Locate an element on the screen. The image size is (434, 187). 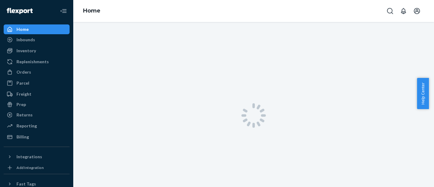
a: Freight is located at coordinates (37, 94).